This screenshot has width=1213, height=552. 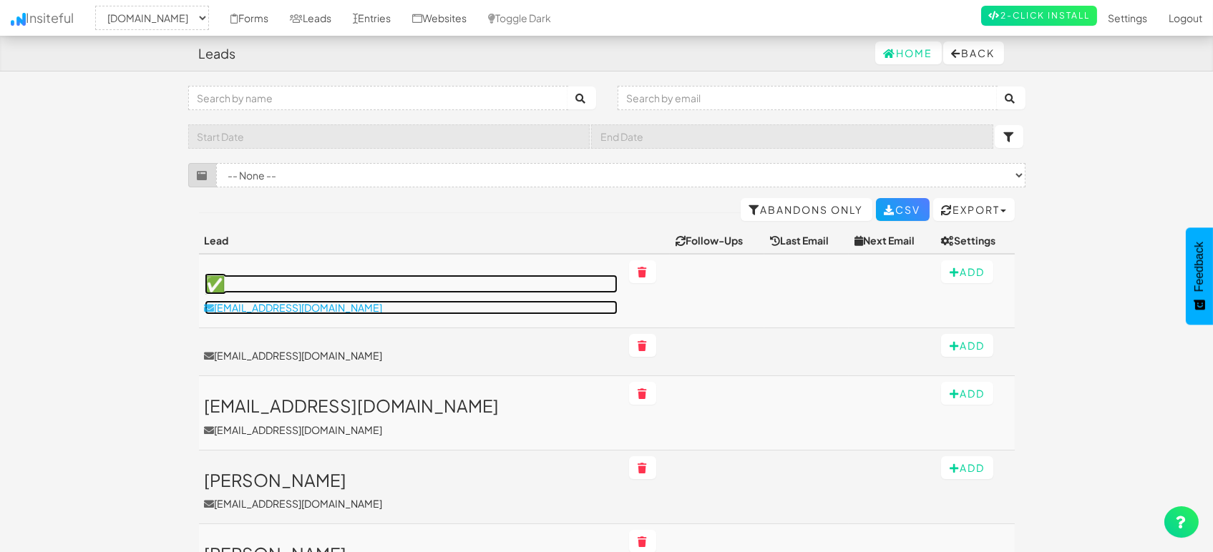 What do you see at coordinates (902, 210) in the screenshot?
I see `a: CSV` at bounding box center [902, 210].